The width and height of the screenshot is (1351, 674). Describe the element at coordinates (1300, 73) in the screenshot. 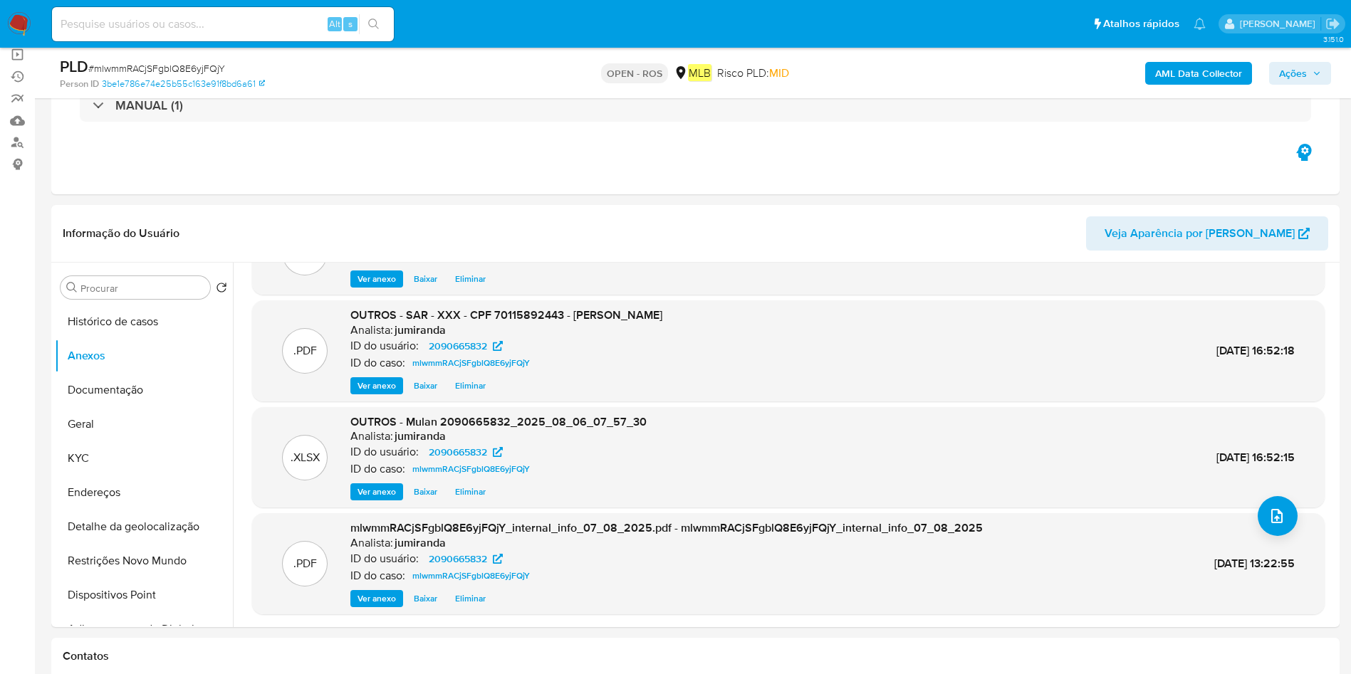

I see `button: Ações` at that location.